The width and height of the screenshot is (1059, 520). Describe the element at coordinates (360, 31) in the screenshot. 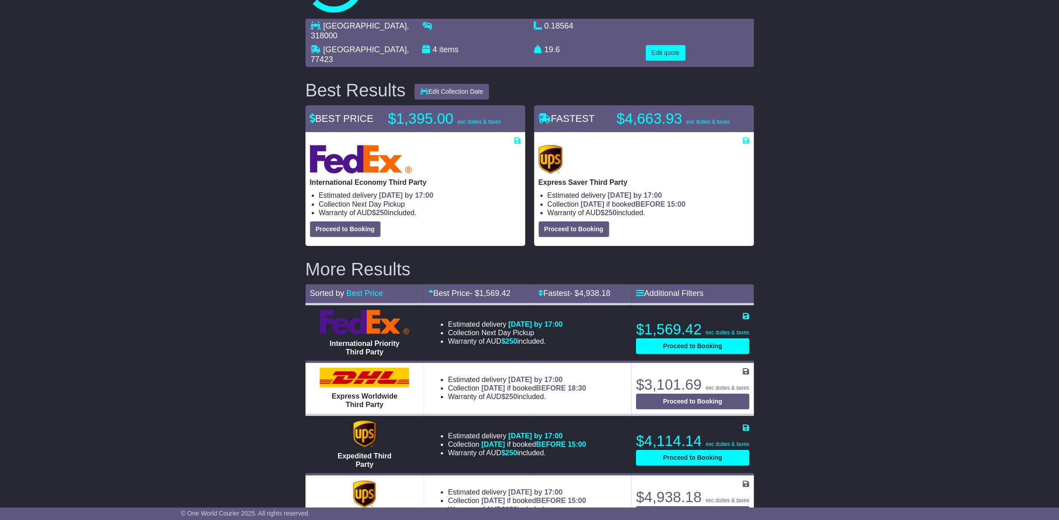

I see `span: , 318000` at that location.